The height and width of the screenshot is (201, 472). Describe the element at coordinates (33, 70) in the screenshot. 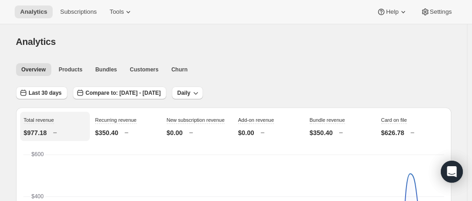

I see `span: Overview` at that location.